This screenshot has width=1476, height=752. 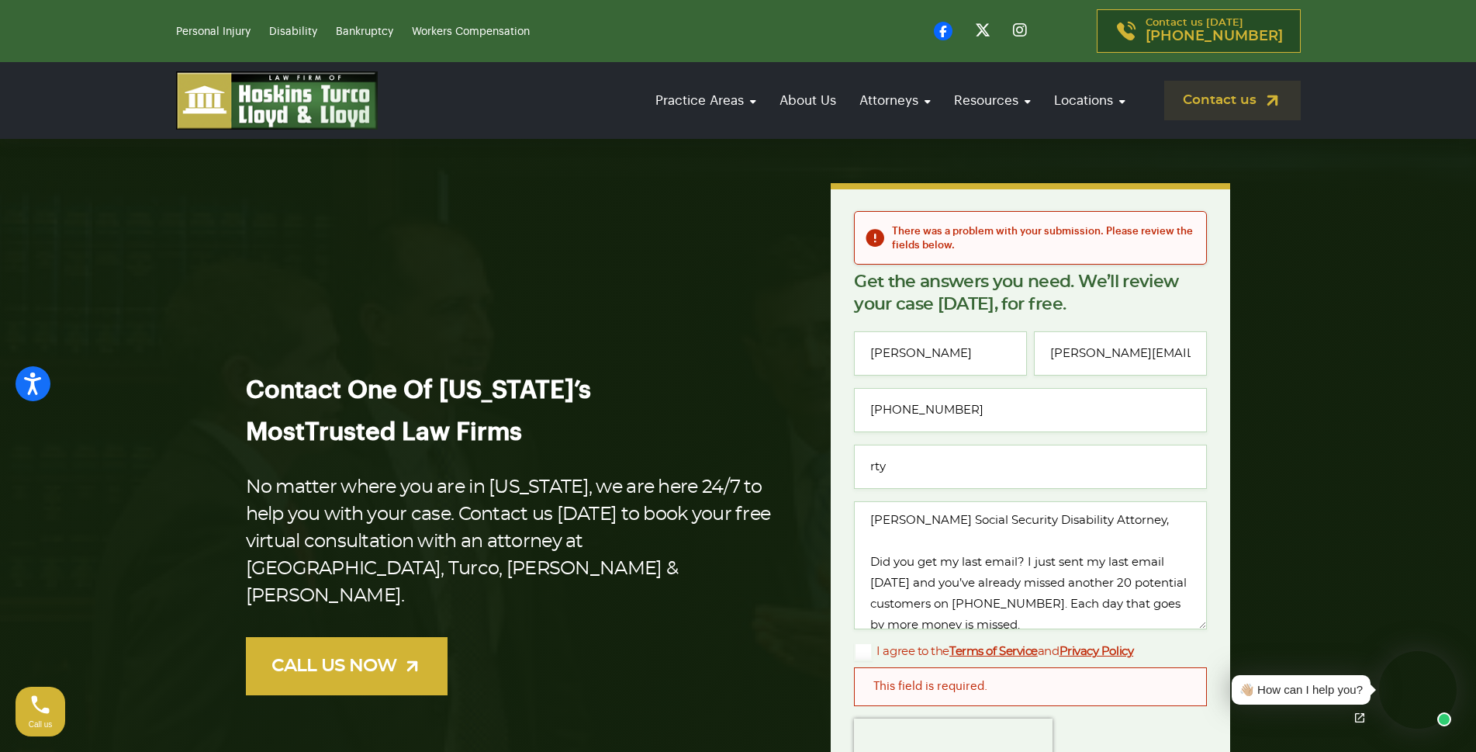 I want to click on input: Full Name, so click(x=940, y=353).